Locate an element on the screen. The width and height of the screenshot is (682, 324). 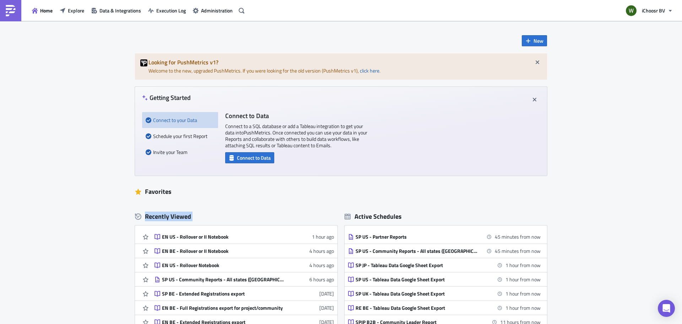
div: EN US - Rollover or II Notebook is located at coordinates (224, 237).